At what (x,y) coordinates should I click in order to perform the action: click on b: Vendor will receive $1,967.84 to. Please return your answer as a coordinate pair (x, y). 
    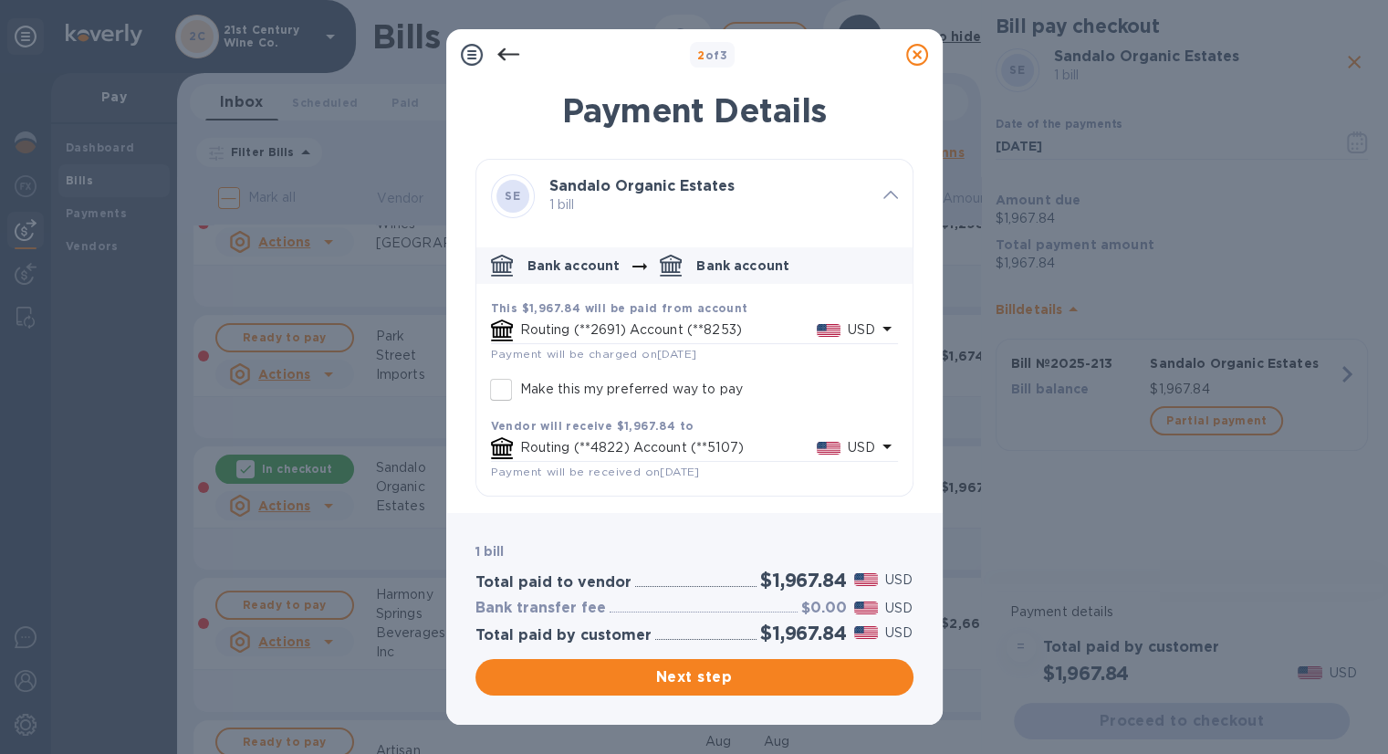
    Looking at the image, I should click on (592, 425).